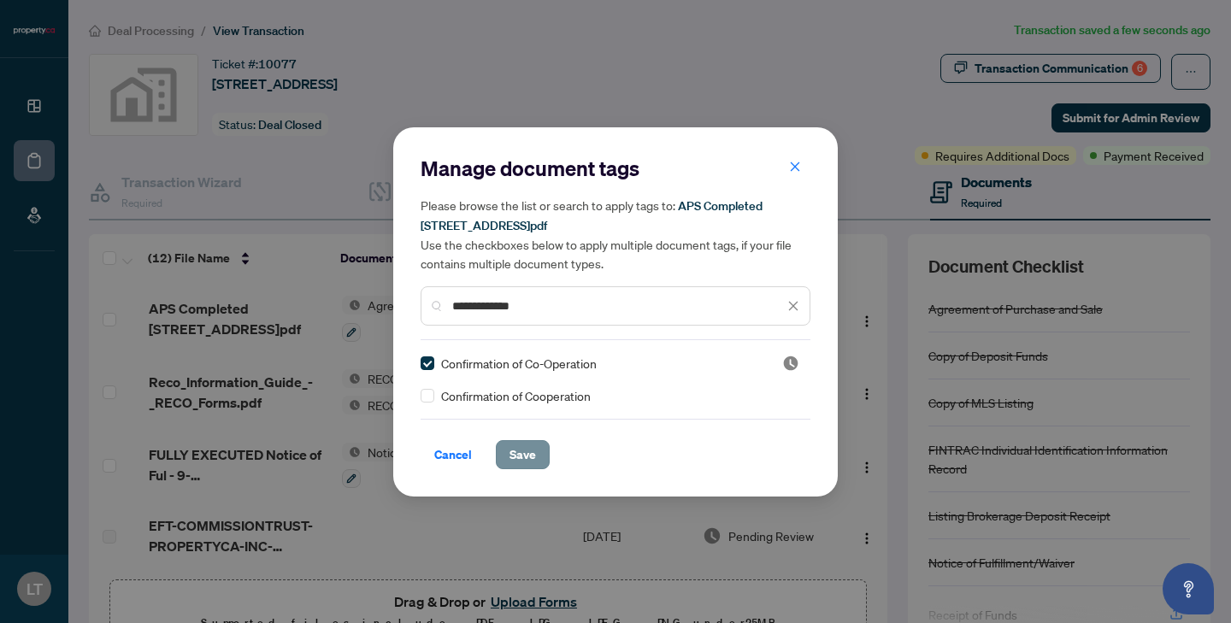  Describe the element at coordinates (791, 363) in the screenshot. I see `span: Pending Review` at that location.